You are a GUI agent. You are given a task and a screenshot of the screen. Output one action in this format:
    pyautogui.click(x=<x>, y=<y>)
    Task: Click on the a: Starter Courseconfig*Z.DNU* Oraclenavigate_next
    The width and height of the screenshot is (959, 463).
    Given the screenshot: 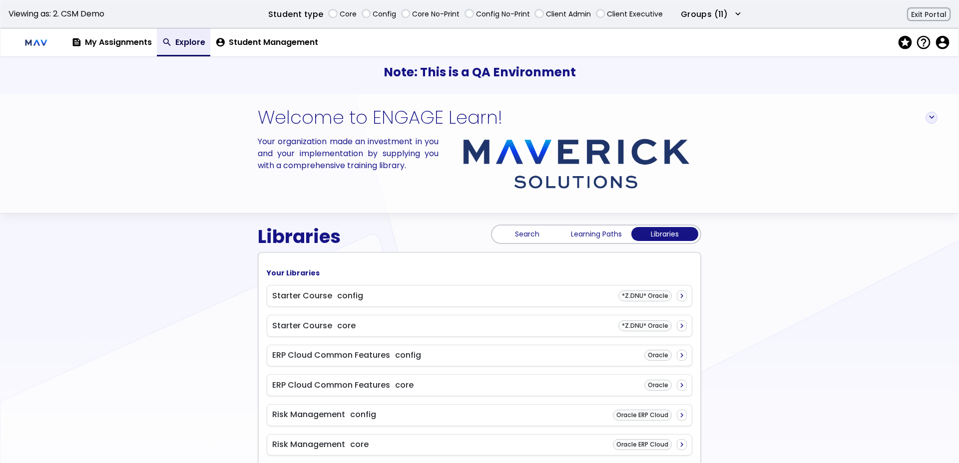 What is the action you would take?
    pyautogui.click(x=479, y=296)
    